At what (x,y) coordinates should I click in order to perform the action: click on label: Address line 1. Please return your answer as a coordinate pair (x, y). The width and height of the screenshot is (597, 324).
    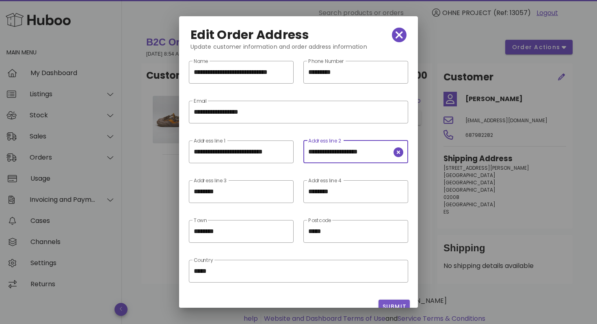
    Looking at the image, I should click on (210, 141).